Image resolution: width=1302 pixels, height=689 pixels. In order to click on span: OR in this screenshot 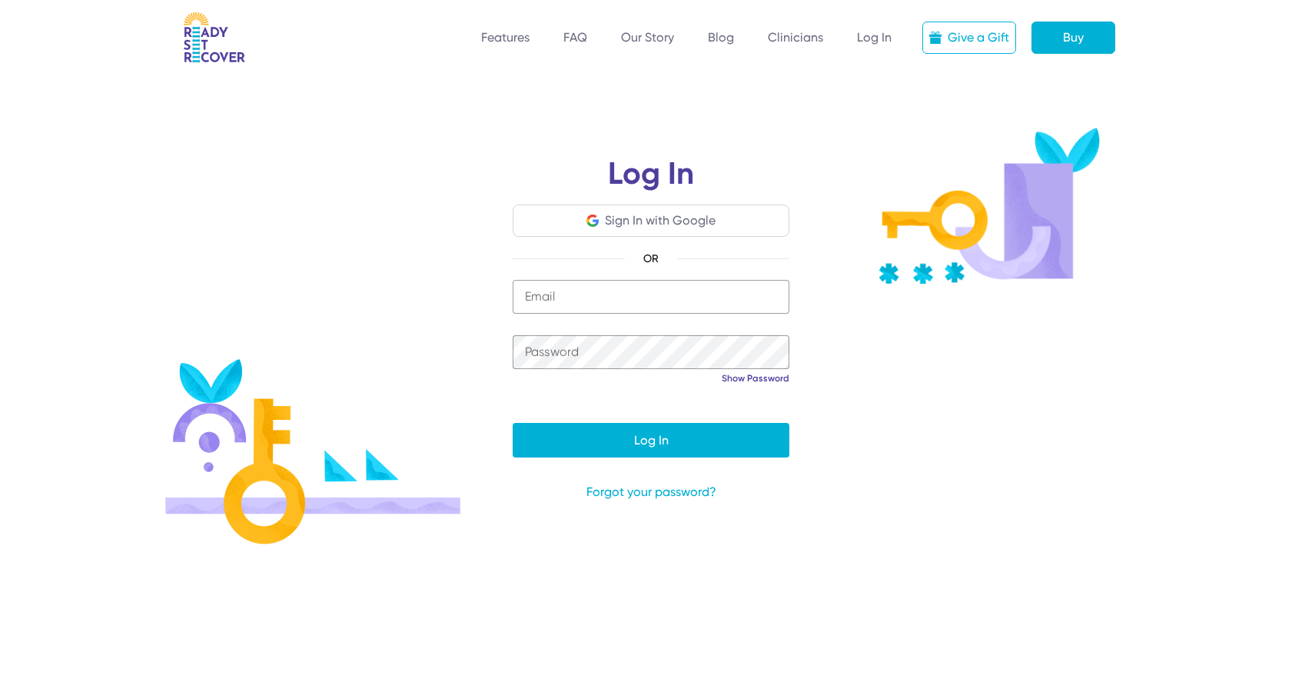, I will do `click(651, 258)`.